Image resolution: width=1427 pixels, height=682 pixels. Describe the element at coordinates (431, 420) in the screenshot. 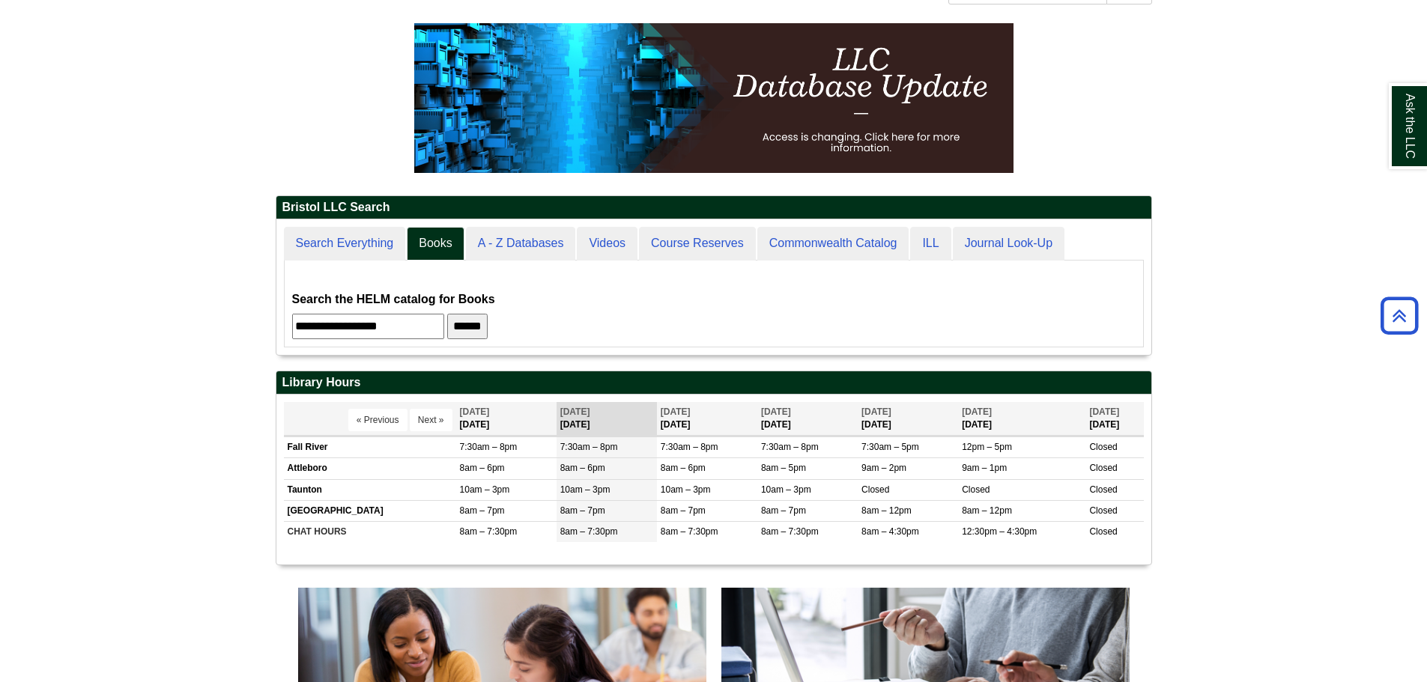

I see `button: Next »` at that location.